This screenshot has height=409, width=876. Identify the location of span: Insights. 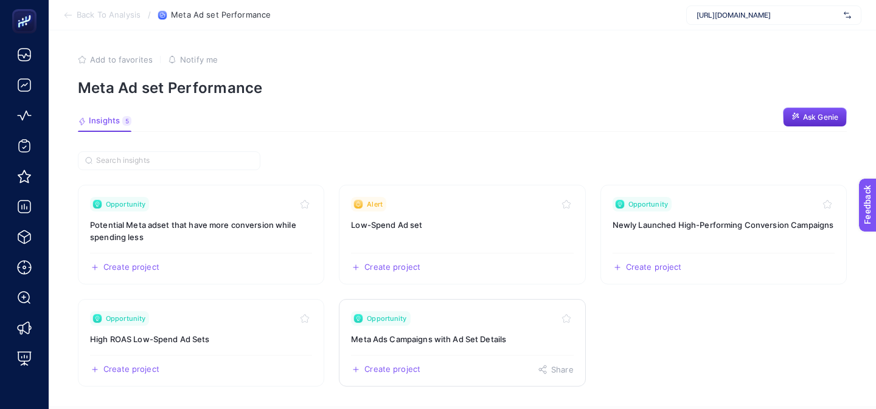
(104, 121).